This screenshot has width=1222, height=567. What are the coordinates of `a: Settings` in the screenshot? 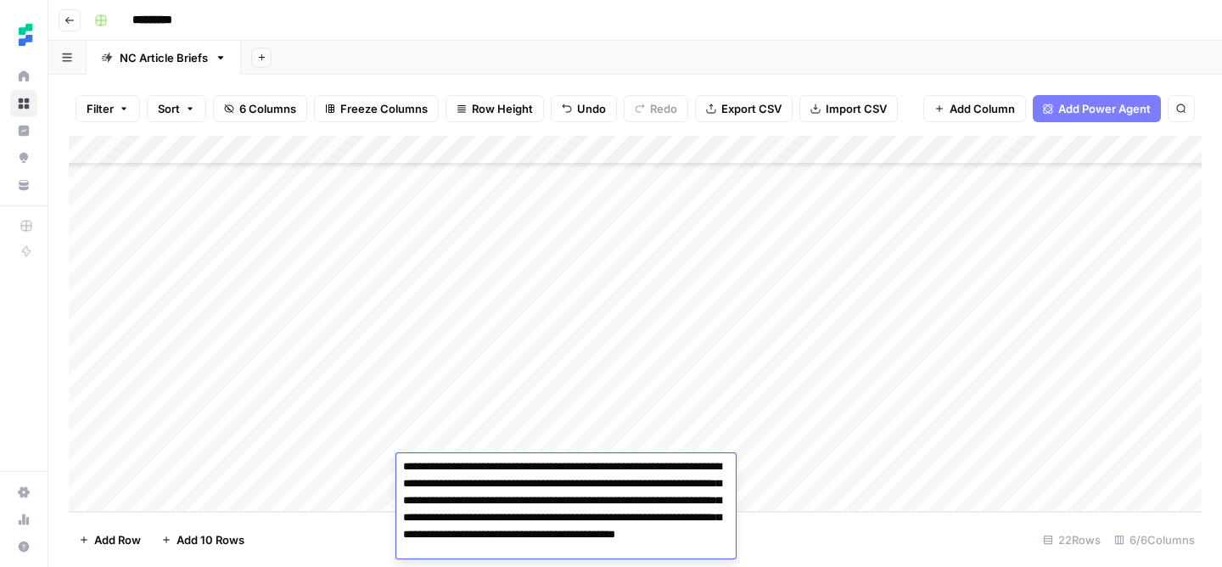 It's located at (24, 492).